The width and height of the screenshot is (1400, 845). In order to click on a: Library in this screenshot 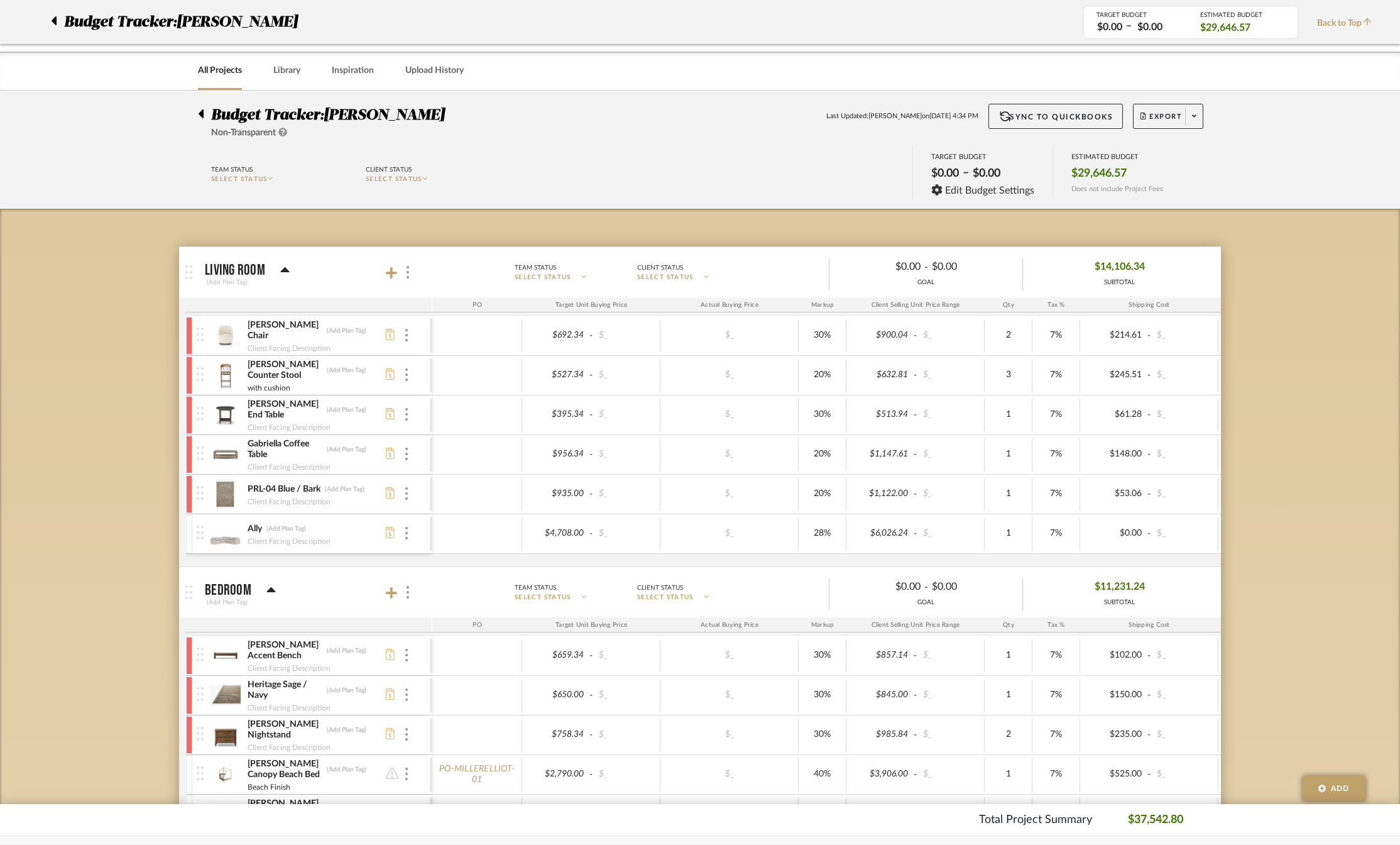, I will do `click(286, 70)`.